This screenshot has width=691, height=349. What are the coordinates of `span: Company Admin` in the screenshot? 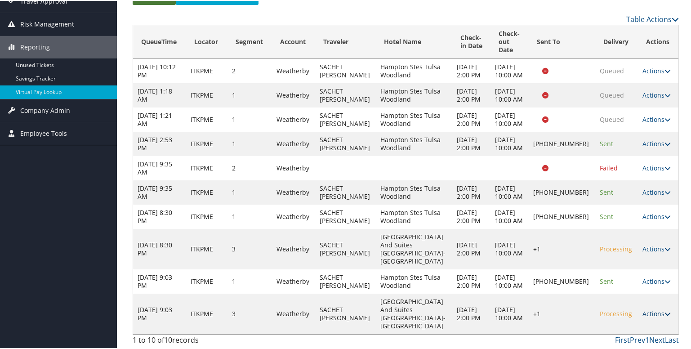 It's located at (45, 110).